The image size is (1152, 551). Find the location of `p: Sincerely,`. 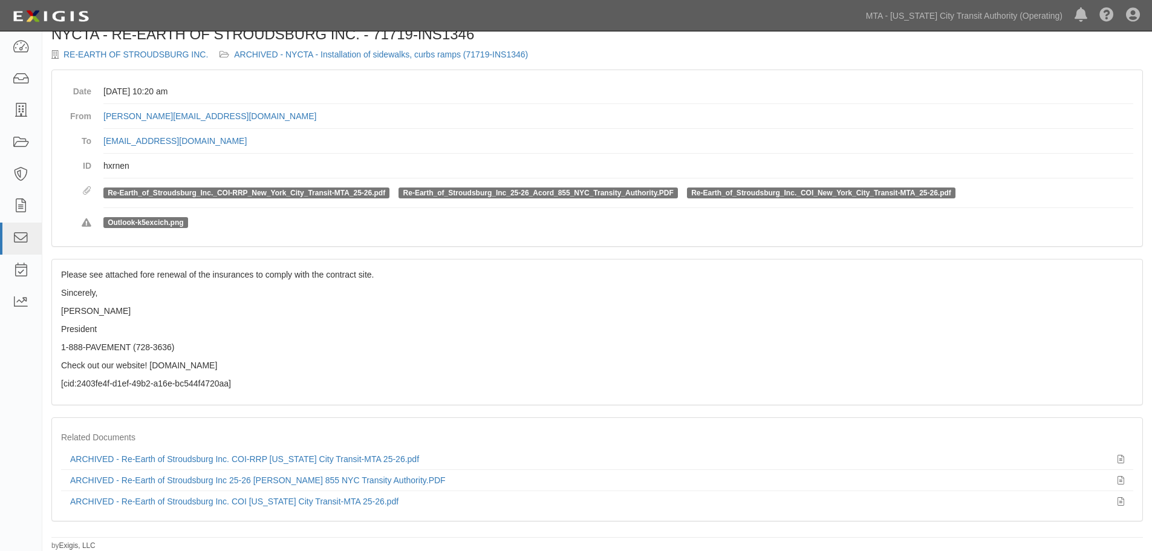

p: Sincerely, is located at coordinates (597, 293).